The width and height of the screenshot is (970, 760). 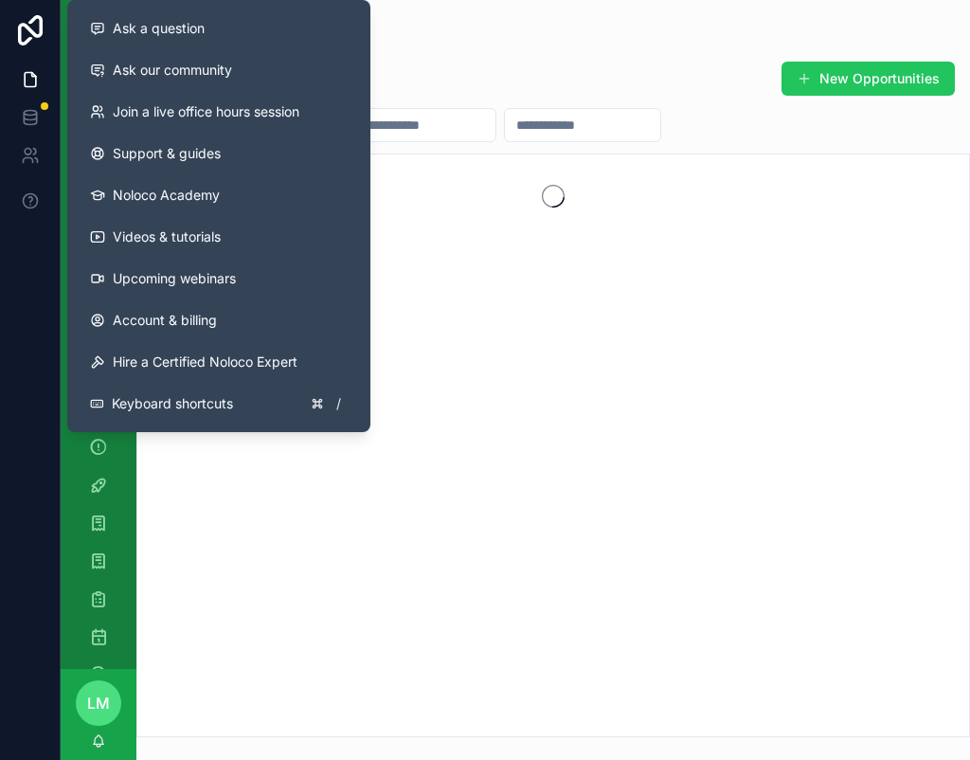 What do you see at coordinates (219, 404) in the screenshot?
I see `button: Keyboard shortcuts/` at bounding box center [219, 404].